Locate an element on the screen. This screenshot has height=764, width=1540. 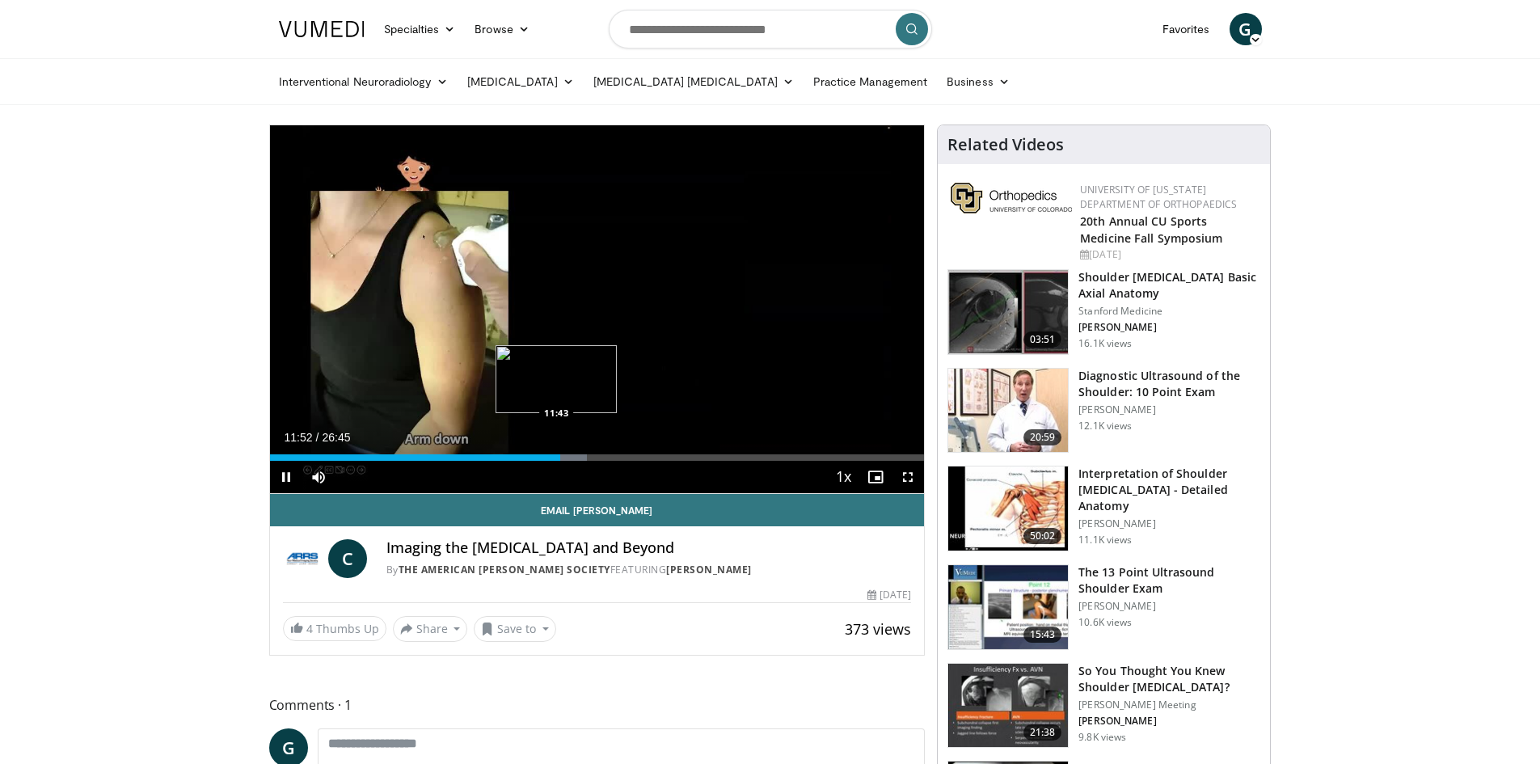
input: Search topics, interventions is located at coordinates (770, 29).